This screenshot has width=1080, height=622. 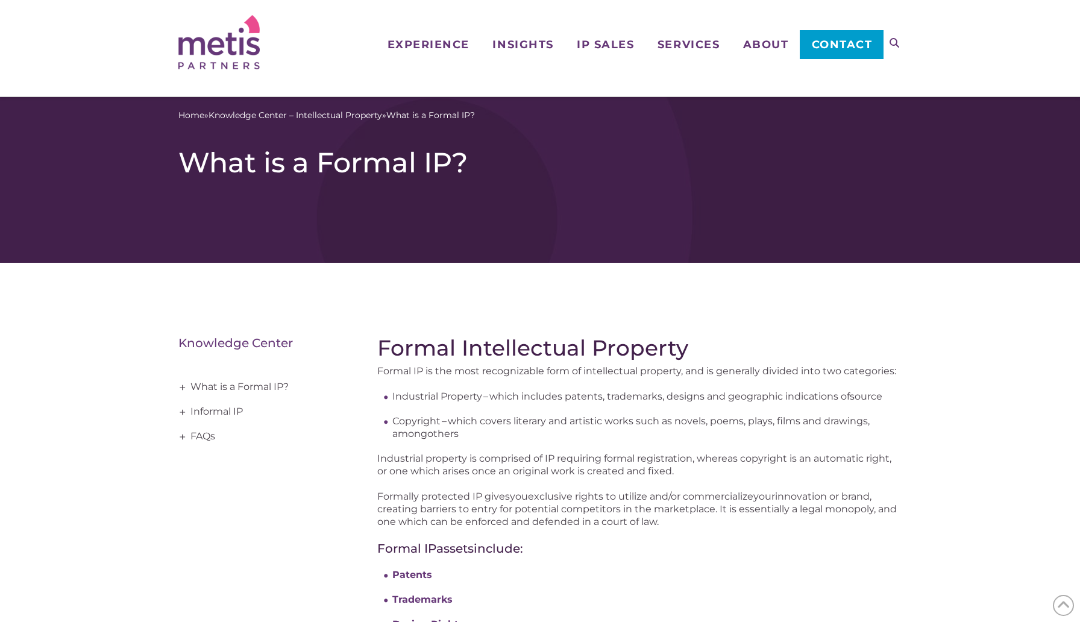 What do you see at coordinates (634, 465) in the screenshot?
I see `span: Industrial property is comprised of IP requiring formal registration, whereas copyright is an aut...` at bounding box center [634, 465].